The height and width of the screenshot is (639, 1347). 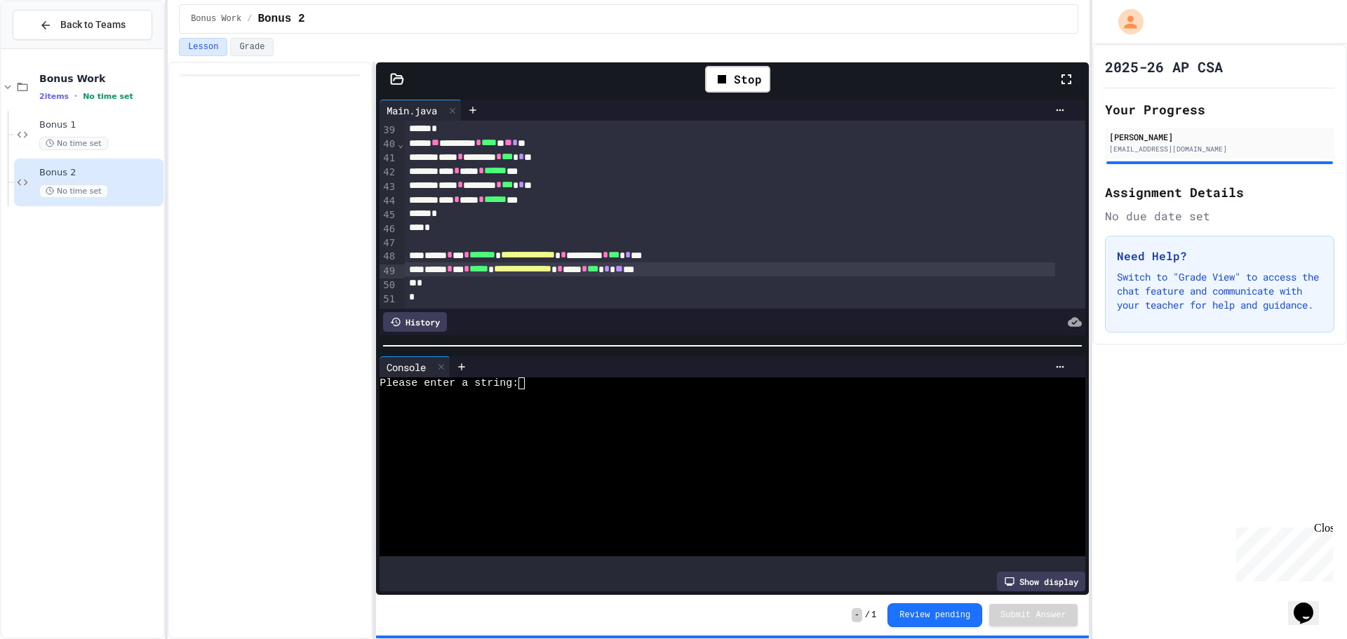 What do you see at coordinates (737, 79) in the screenshot?
I see `div: Stop` at bounding box center [737, 79].